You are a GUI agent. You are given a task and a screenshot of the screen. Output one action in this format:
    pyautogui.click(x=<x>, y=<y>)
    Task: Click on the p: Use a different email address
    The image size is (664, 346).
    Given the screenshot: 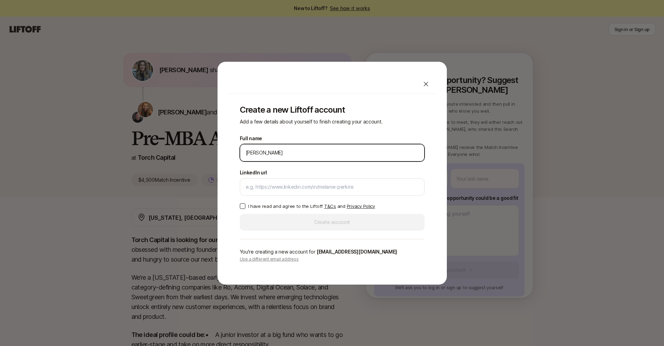 What is the action you would take?
    pyautogui.click(x=332, y=259)
    